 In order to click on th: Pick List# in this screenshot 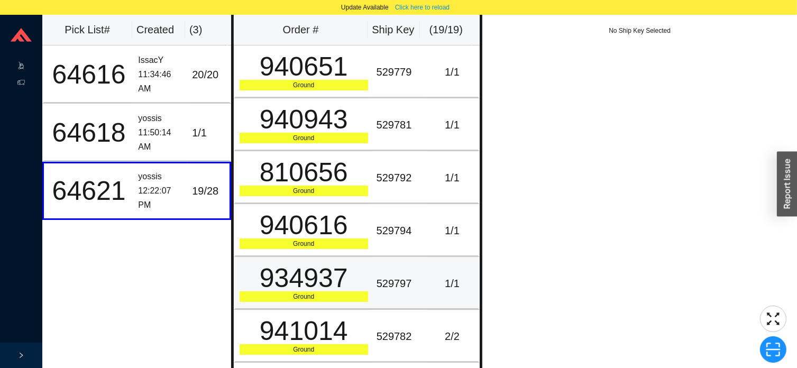, I will do `click(87, 30)`.